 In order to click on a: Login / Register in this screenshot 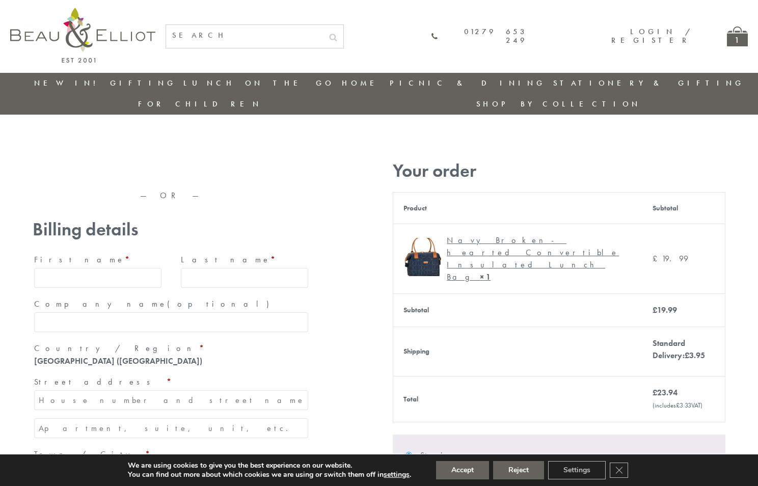, I will do `click(651, 36)`.